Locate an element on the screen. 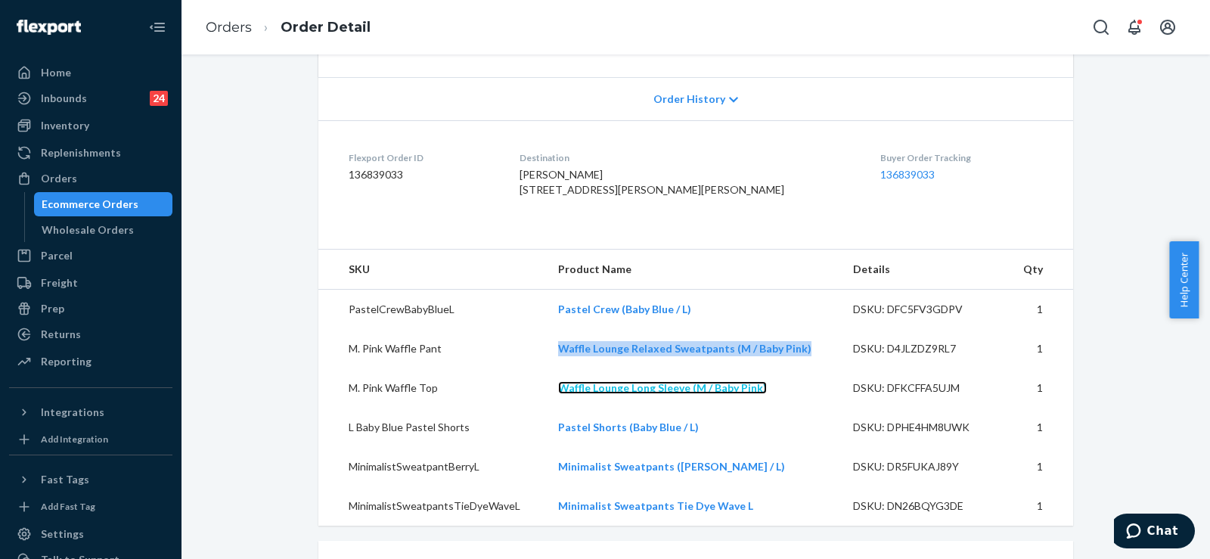  a: Waffle Lounge Relaxed Sweatpants (M / Baby Pink) is located at coordinates (685, 348).